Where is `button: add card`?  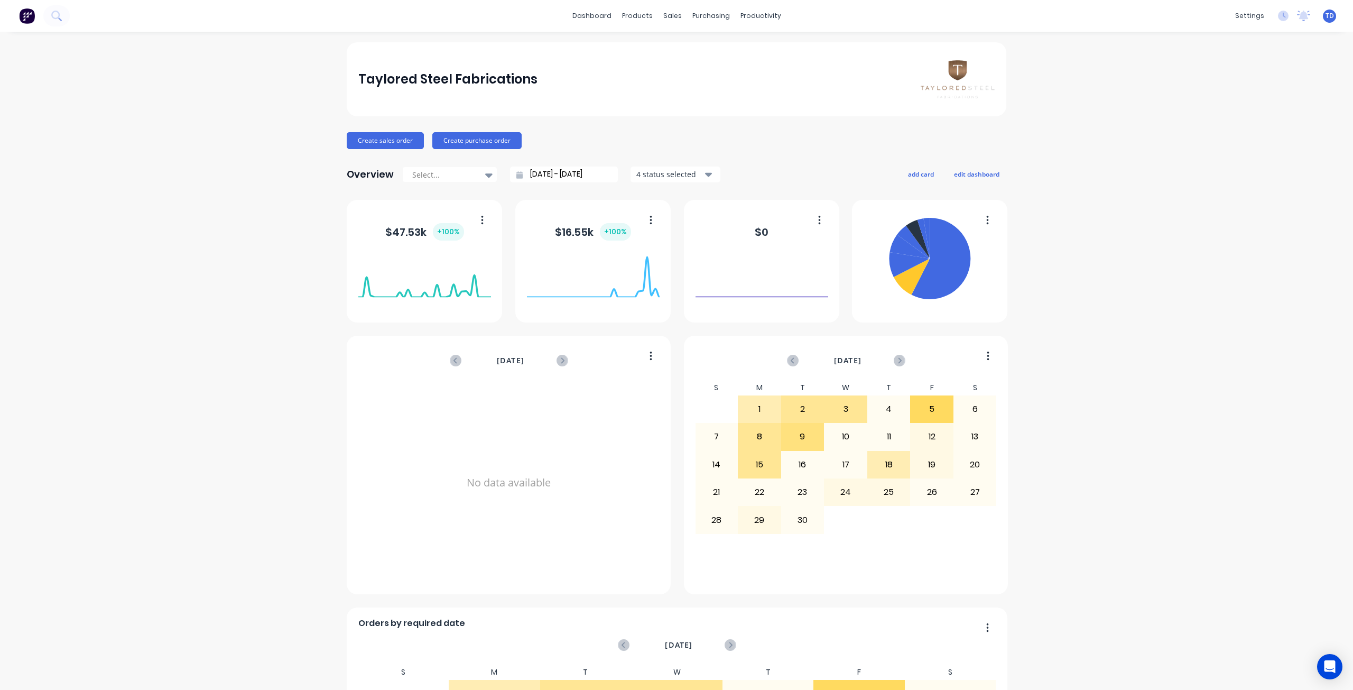
button: add card is located at coordinates (921, 174).